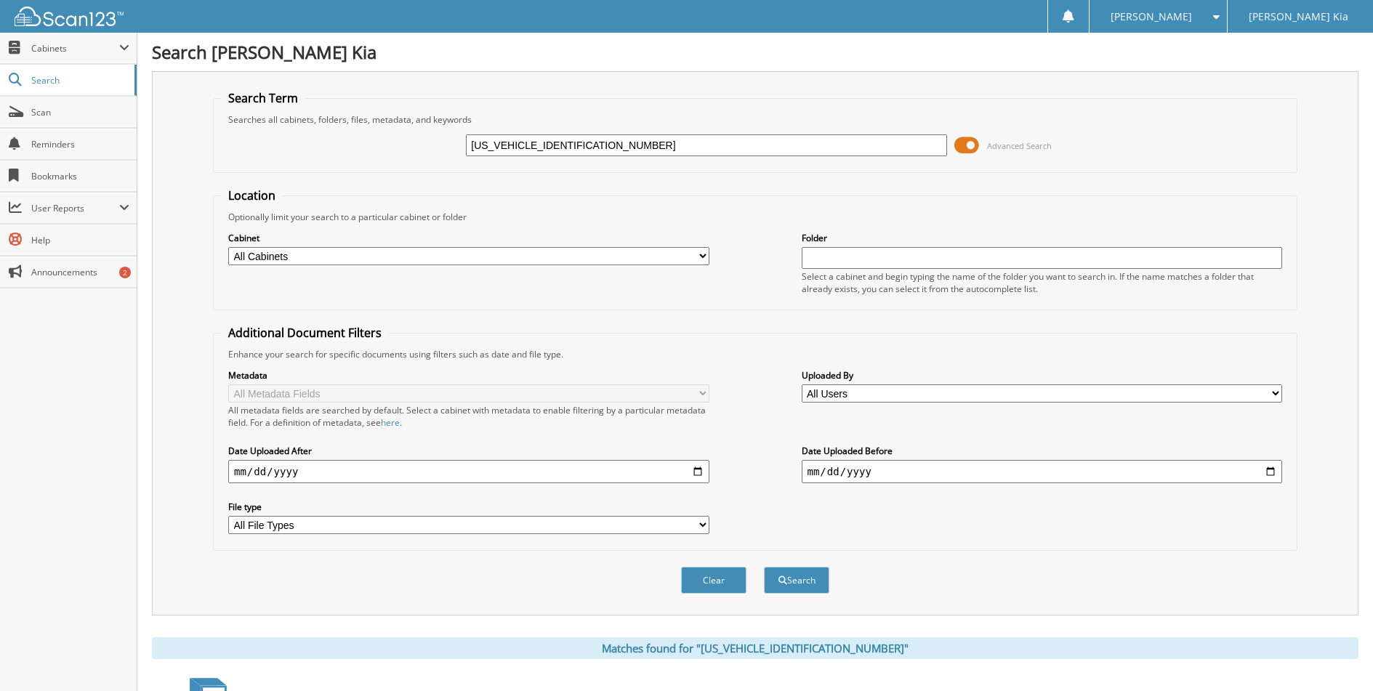 This screenshot has height=691, width=1373. I want to click on div: Select a cabinet and begin typing the name of the folder you want to search in. If the name match..., so click(1042, 283).